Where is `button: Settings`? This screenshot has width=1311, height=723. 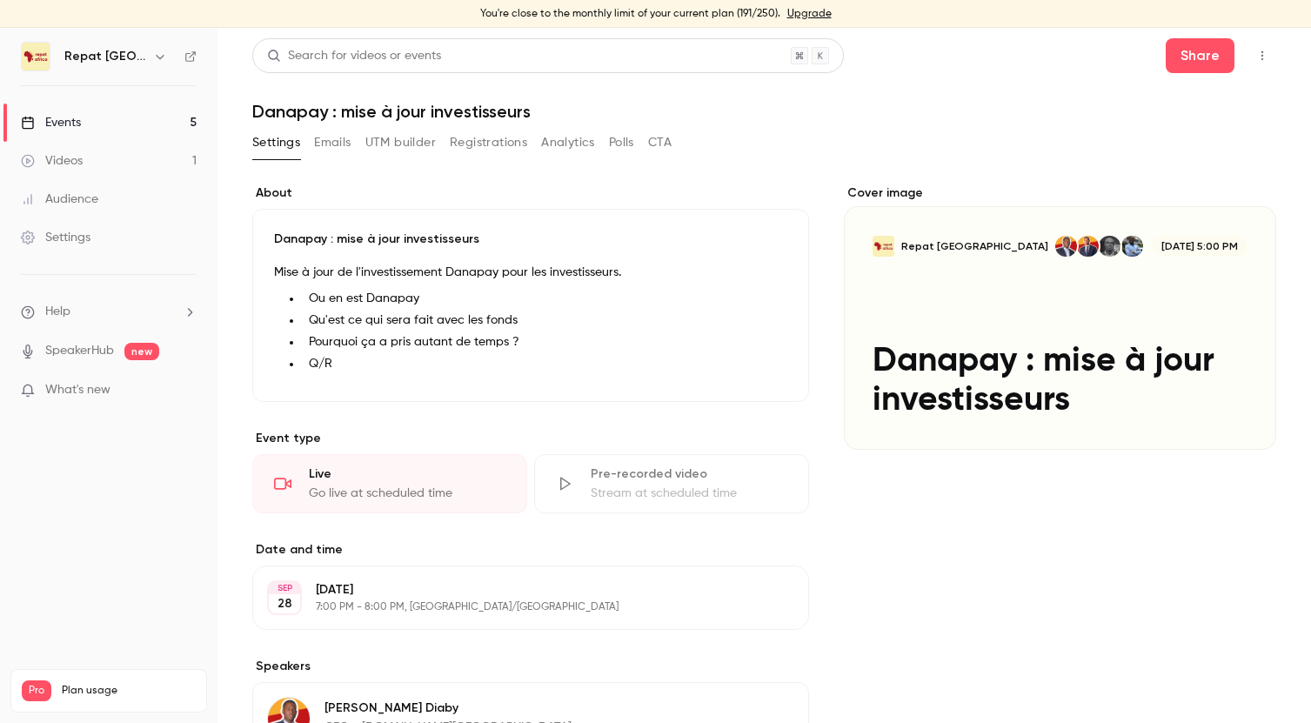 button: Settings is located at coordinates (276, 143).